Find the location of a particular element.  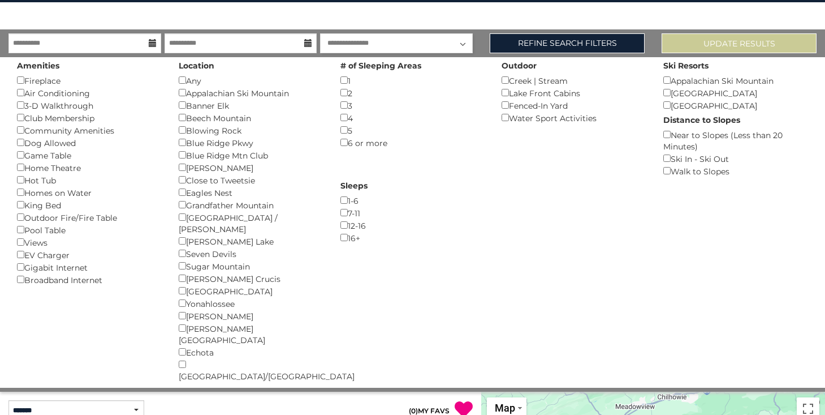

div: Echota is located at coordinates (251, 352).